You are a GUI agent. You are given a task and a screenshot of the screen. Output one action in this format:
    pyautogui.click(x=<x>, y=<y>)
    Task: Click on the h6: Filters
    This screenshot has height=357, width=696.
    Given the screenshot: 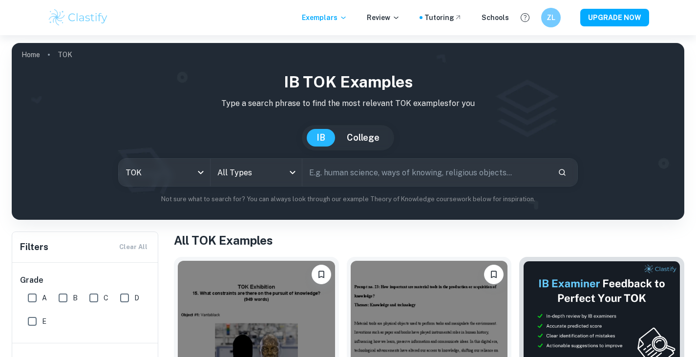 What is the action you would take?
    pyautogui.click(x=34, y=247)
    